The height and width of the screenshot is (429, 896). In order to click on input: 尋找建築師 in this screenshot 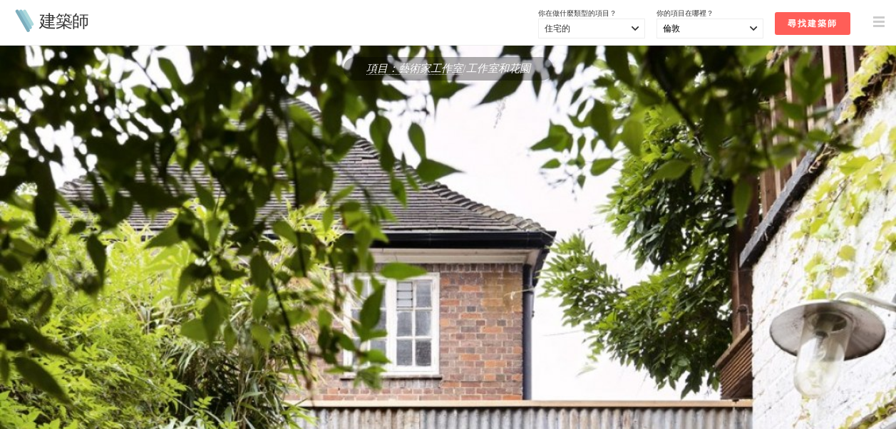, I will do `click(812, 24)`.